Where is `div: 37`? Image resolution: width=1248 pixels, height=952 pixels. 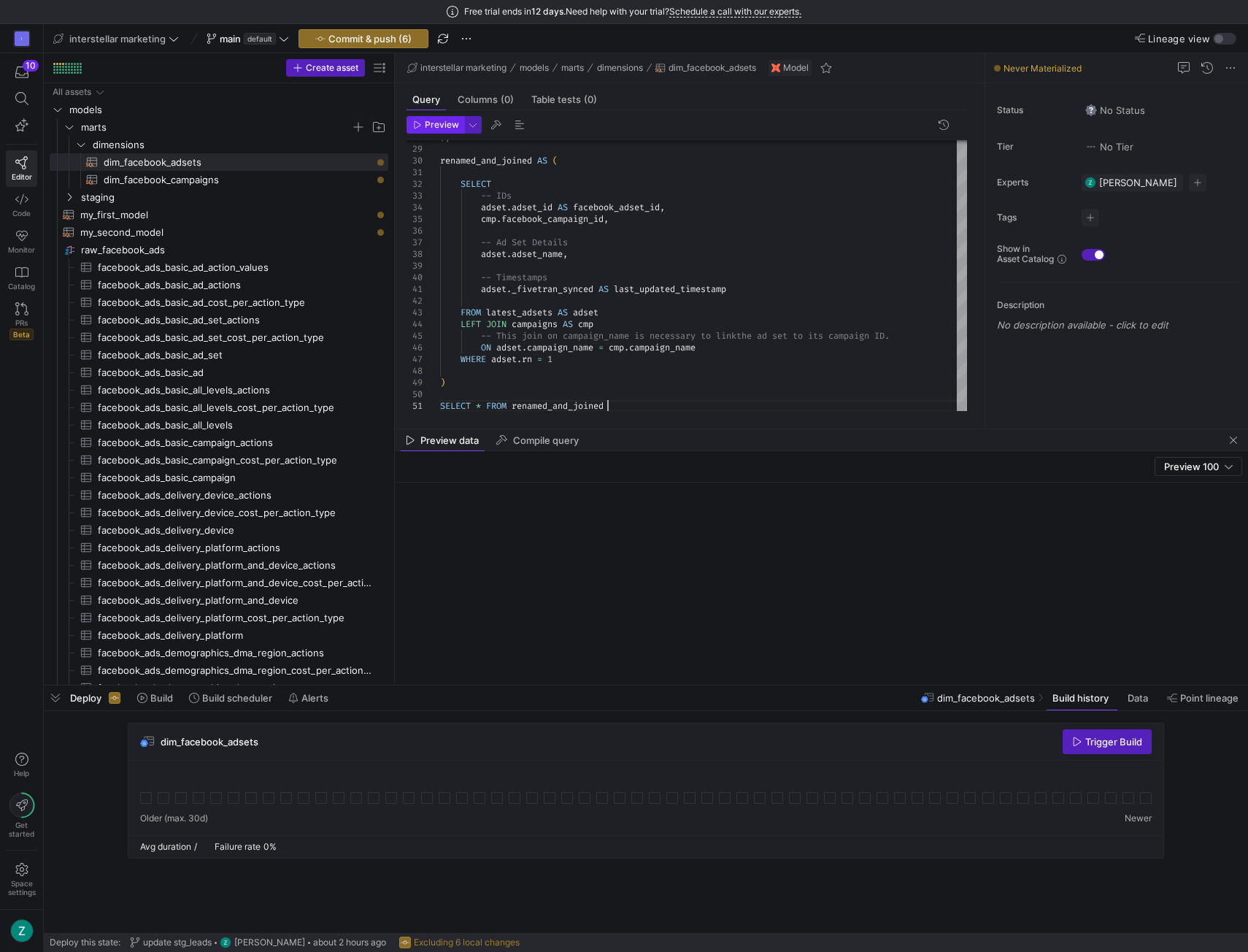
div: 37 is located at coordinates (415, 243).